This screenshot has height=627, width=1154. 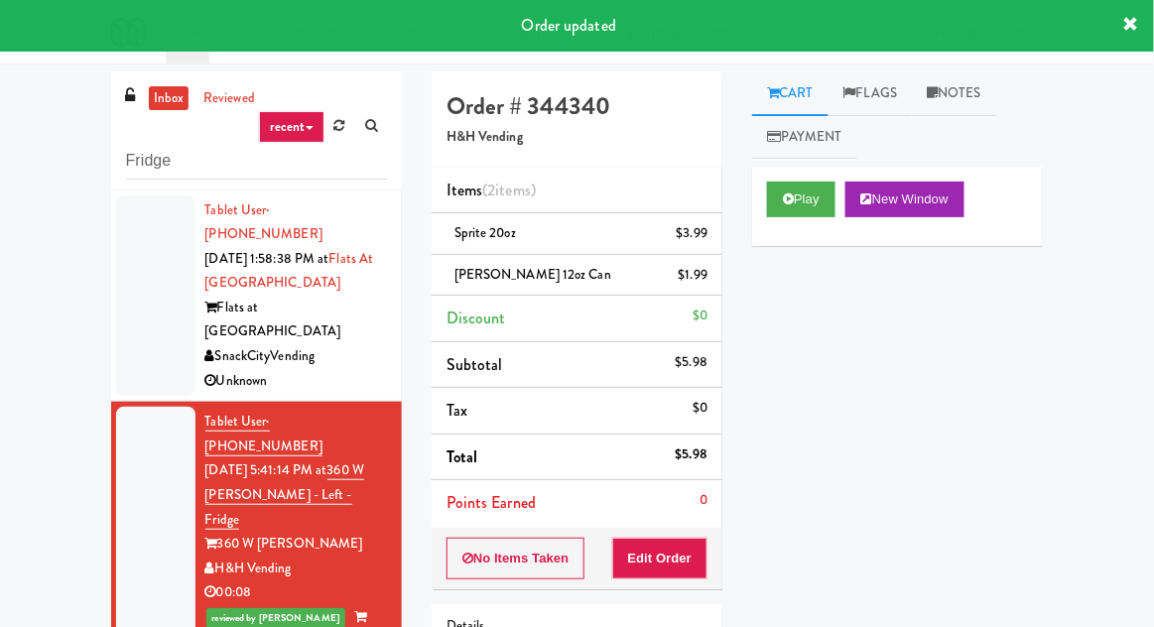 I want to click on span: Order updated, so click(x=569, y=25).